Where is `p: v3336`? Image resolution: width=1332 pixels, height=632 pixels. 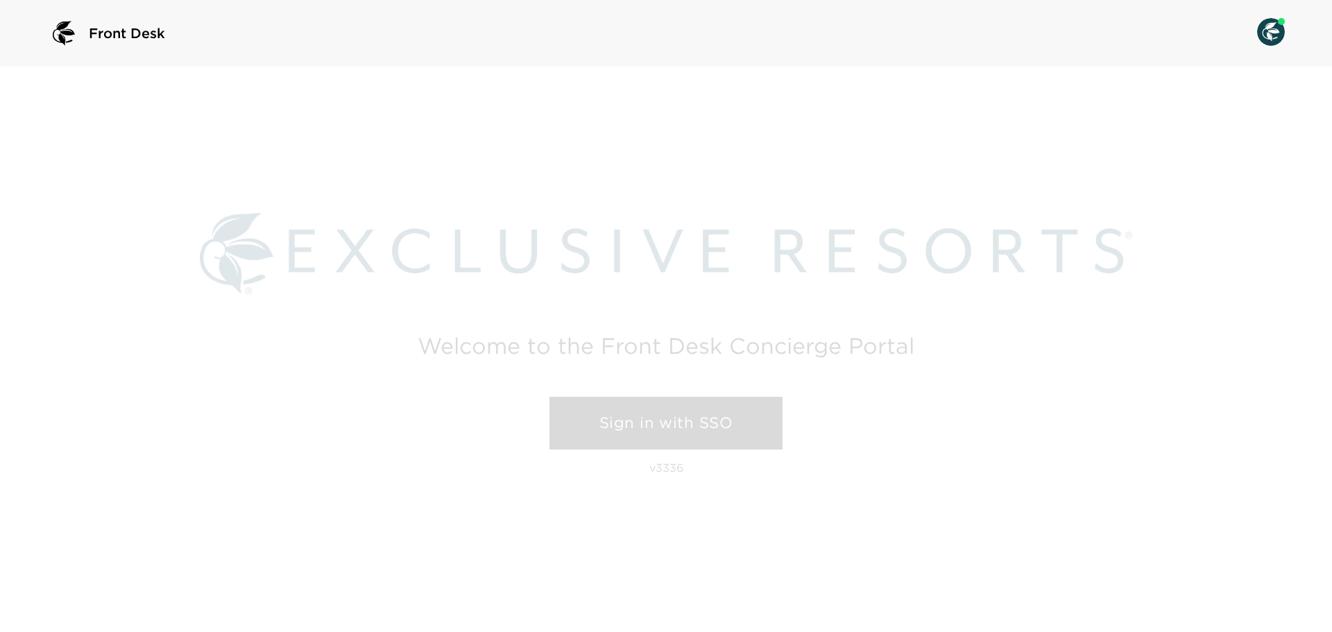
p: v3336 is located at coordinates (666, 467).